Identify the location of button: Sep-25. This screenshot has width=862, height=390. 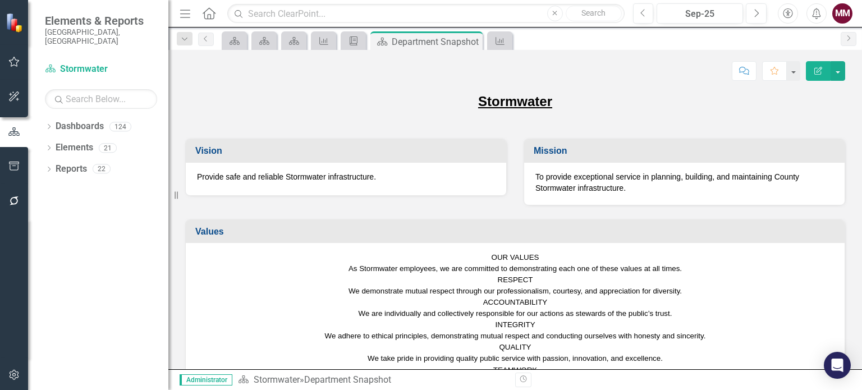
(700, 13).